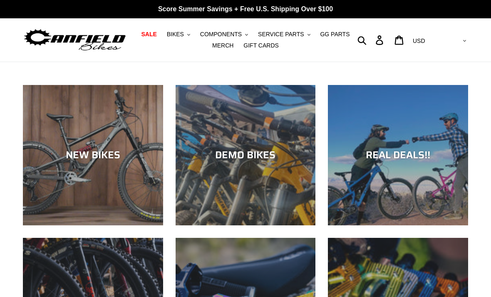 The height and width of the screenshot is (297, 491). I want to click on span: SALE, so click(149, 34).